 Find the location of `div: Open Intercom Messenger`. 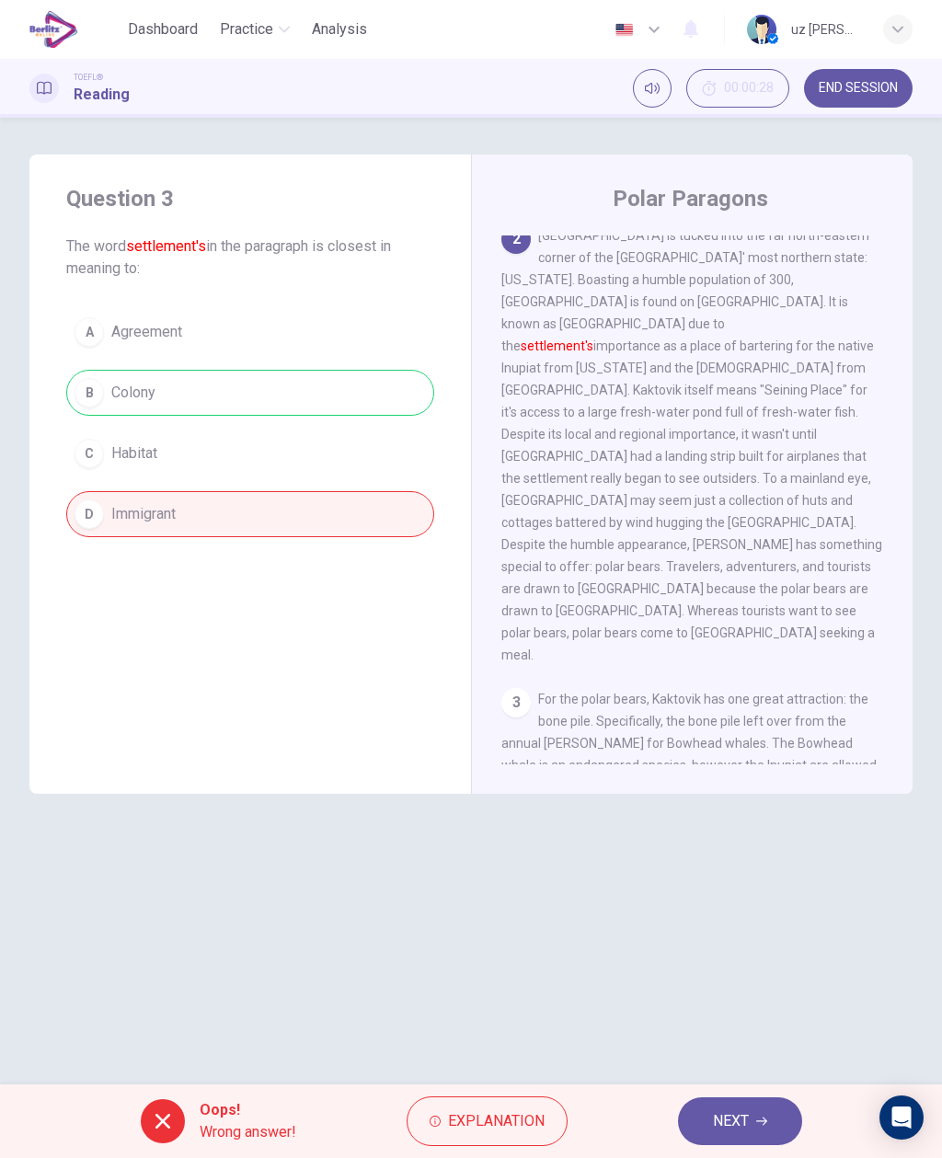

div: Open Intercom Messenger is located at coordinates (901, 1118).